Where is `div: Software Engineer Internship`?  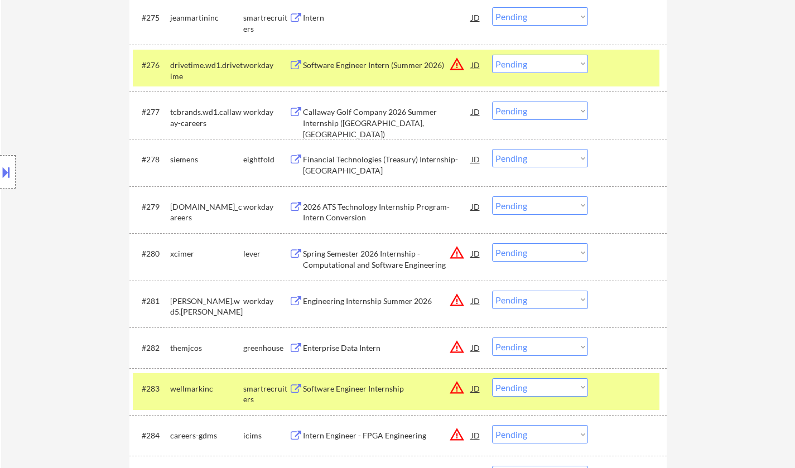
div: Software Engineer Internship is located at coordinates (387, 389).